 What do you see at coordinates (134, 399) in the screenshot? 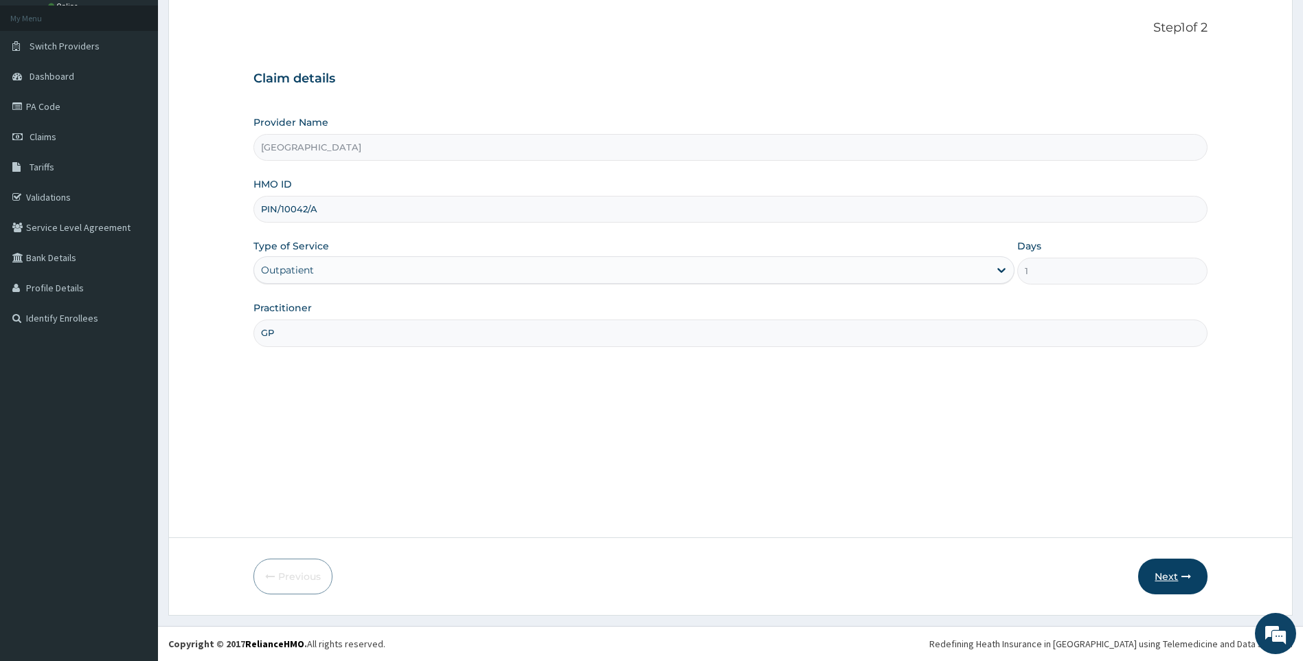
I see `textarea: Type your message and hit 'Enter'` at bounding box center [134, 399].